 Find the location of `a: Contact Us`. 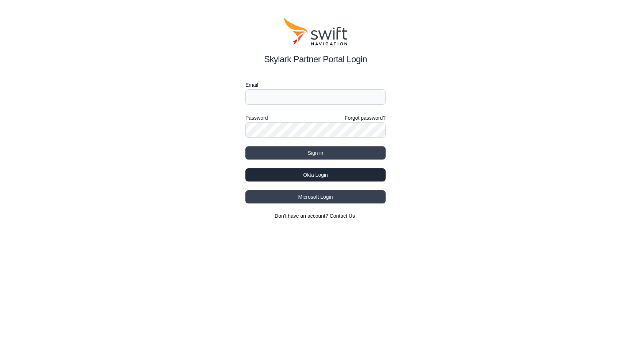

a: Contact Us is located at coordinates (342, 216).